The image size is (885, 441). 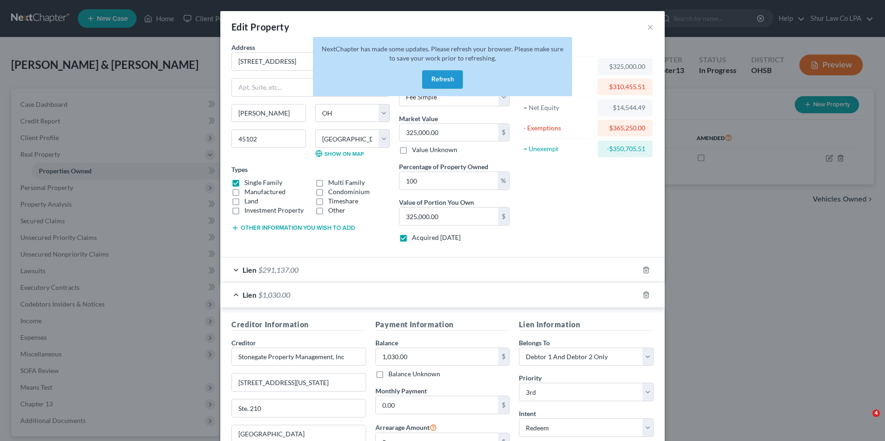 What do you see at coordinates (625, 149) in the screenshot?
I see `div: -$350,705.51` at bounding box center [625, 149].